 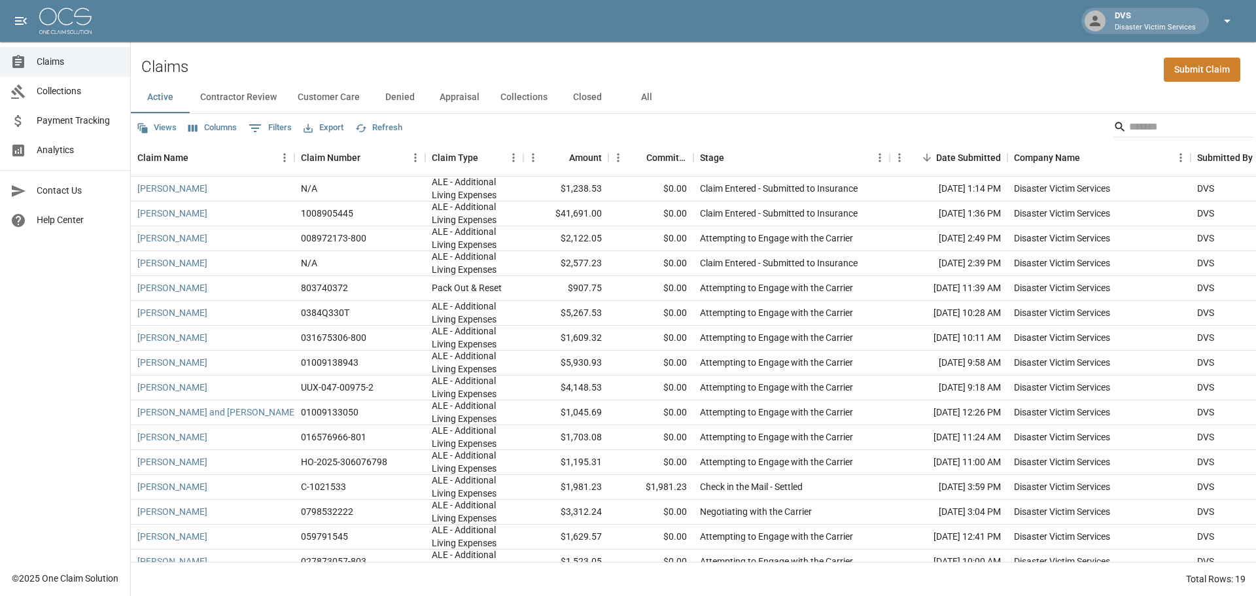 I want to click on div: $3,312.24, so click(x=566, y=512).